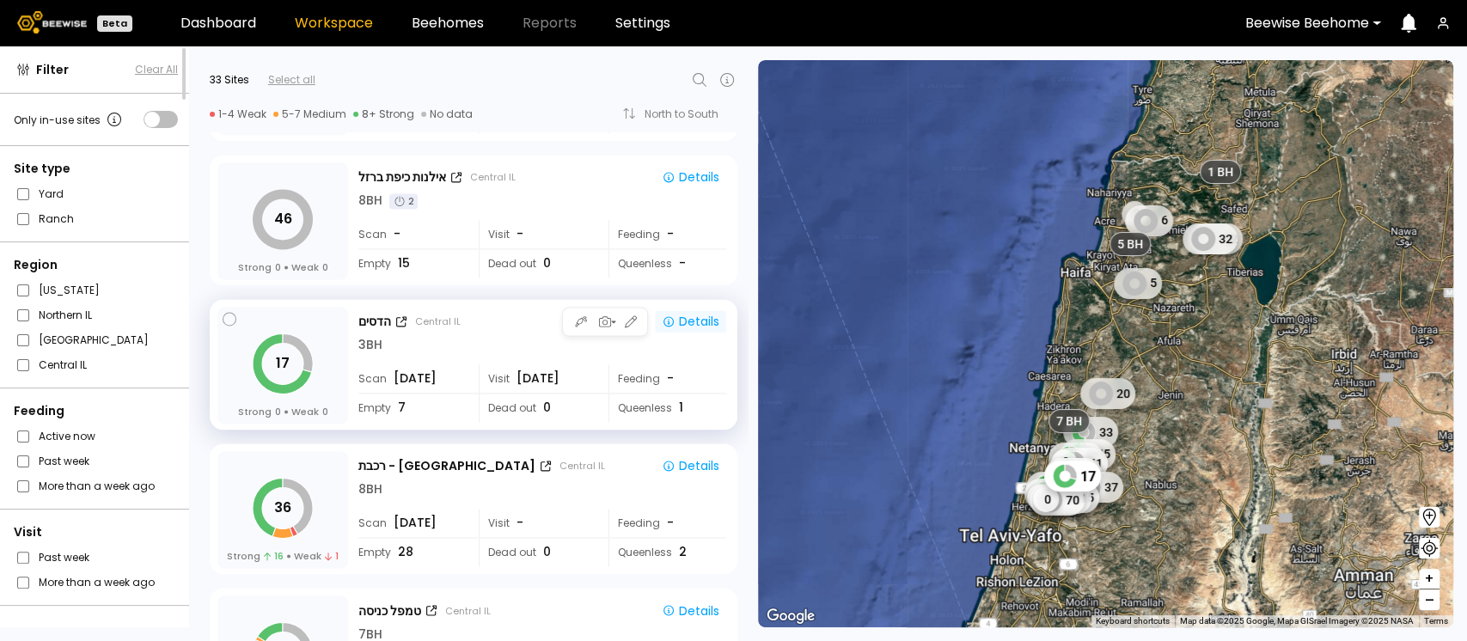  What do you see at coordinates (96, 582) in the screenshot?
I see `label: More than a week ago` at bounding box center [96, 582].